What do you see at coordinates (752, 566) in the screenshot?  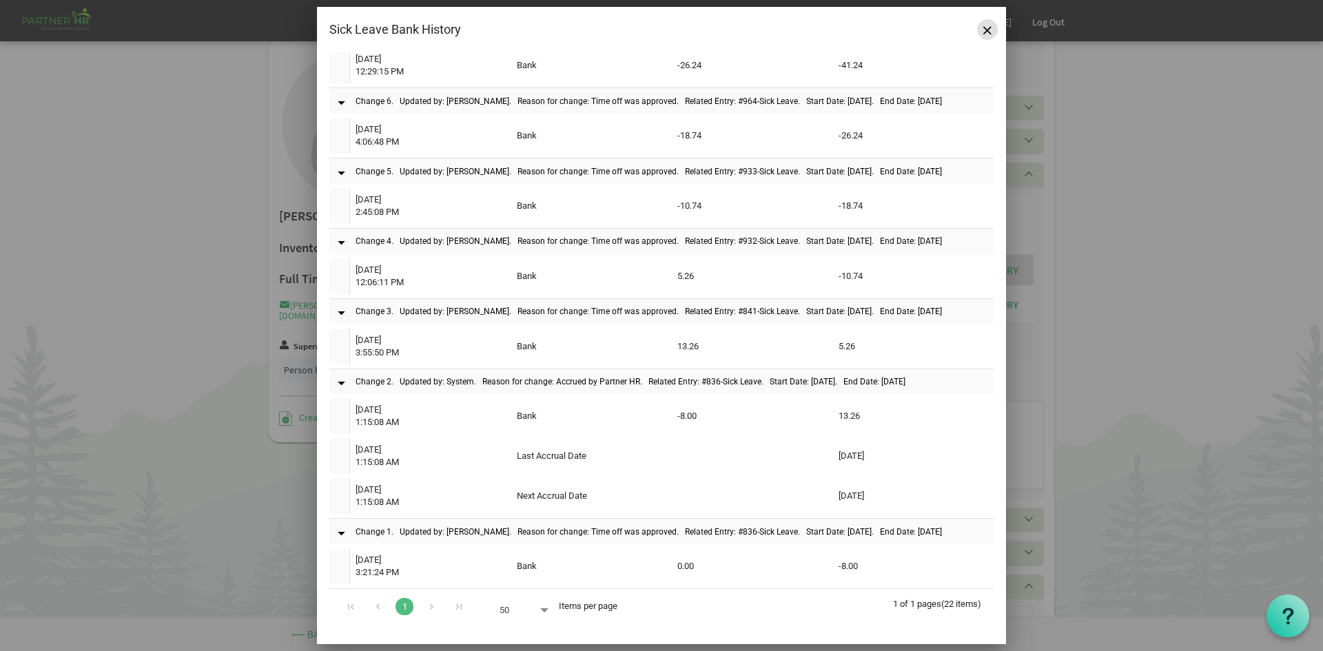 I see `td: 0.00 column header From` at bounding box center [752, 566].